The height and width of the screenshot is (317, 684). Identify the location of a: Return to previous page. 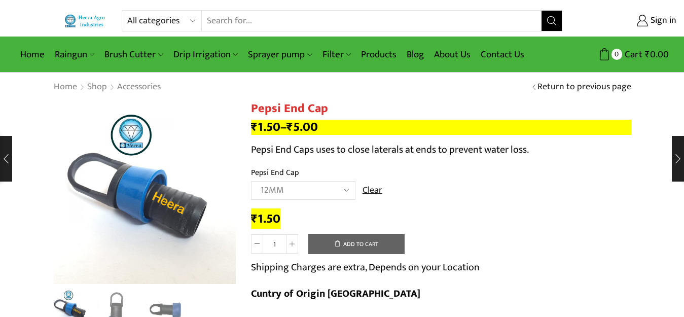
(584, 87).